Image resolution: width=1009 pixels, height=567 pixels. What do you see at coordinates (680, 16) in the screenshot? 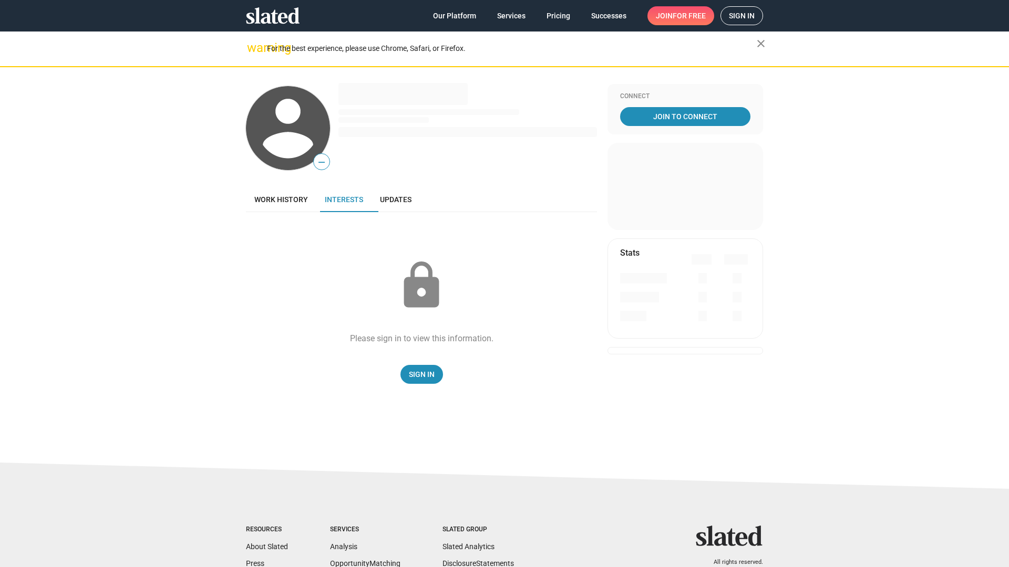
I see `span: Join` at bounding box center [680, 16].